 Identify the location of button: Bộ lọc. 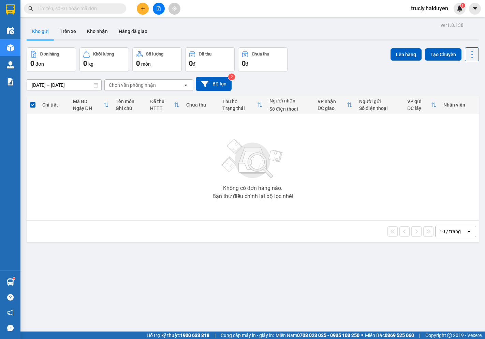
(213, 84).